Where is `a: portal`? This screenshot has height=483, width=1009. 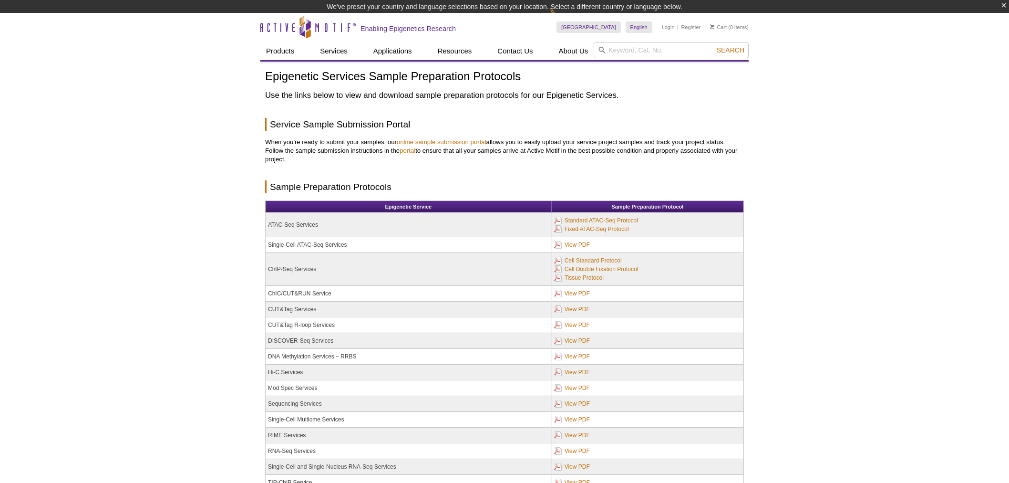 a: portal is located at coordinates (407, 150).